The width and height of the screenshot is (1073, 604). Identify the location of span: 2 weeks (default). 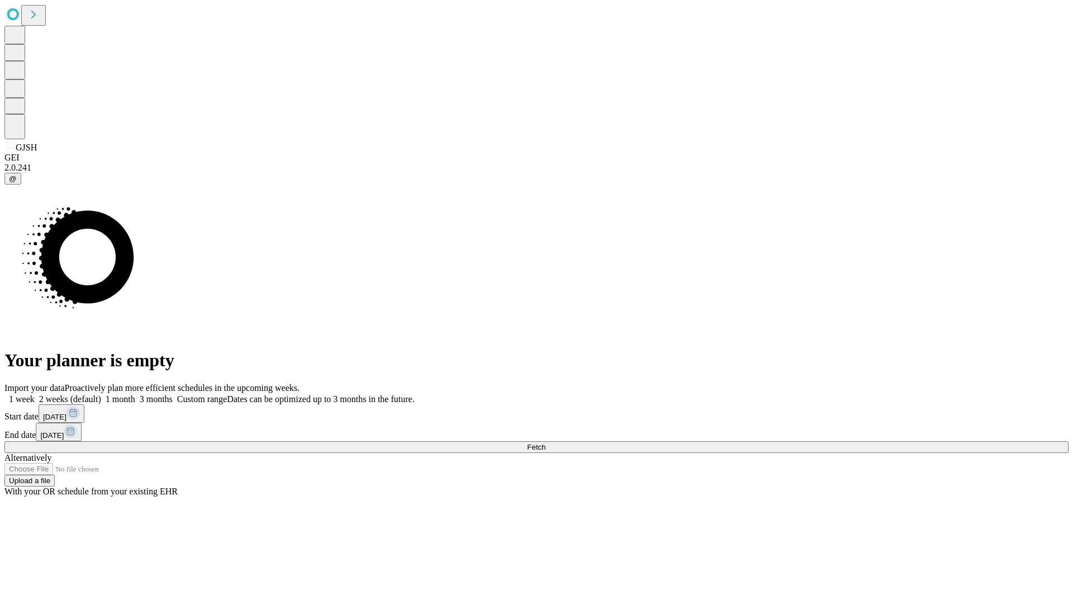
(70, 399).